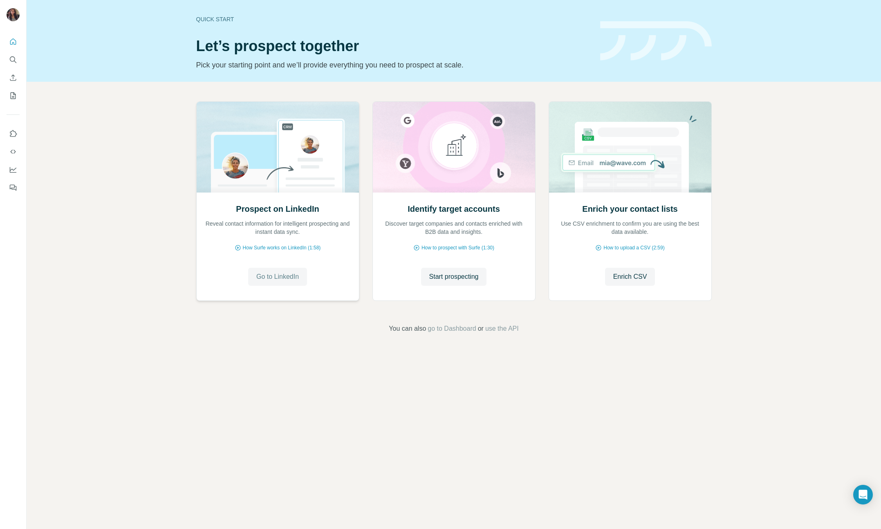 This screenshot has width=881, height=529. What do you see at coordinates (634, 248) in the screenshot?
I see `span: How to upload a CSV (2:59)` at bounding box center [634, 248].